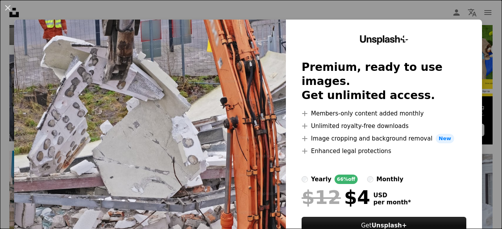 The height and width of the screenshot is (229, 502). Describe the element at coordinates (384, 82) in the screenshot. I see `h2: Premium, ready to use images. Get unlimited access.` at that location.